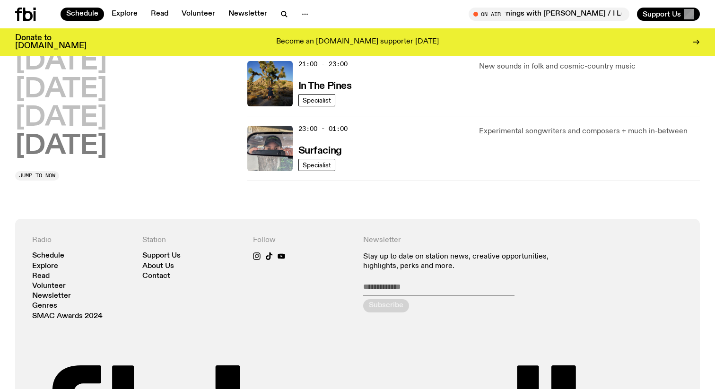 The height and width of the screenshot is (389, 715). I want to click on h4: Station, so click(192, 240).